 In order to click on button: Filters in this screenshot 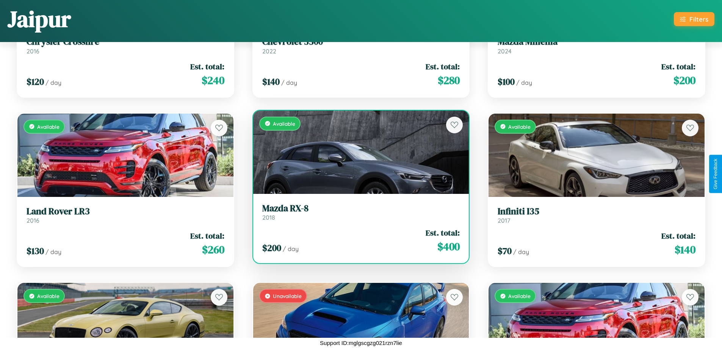, I will do `click(694, 19)`.